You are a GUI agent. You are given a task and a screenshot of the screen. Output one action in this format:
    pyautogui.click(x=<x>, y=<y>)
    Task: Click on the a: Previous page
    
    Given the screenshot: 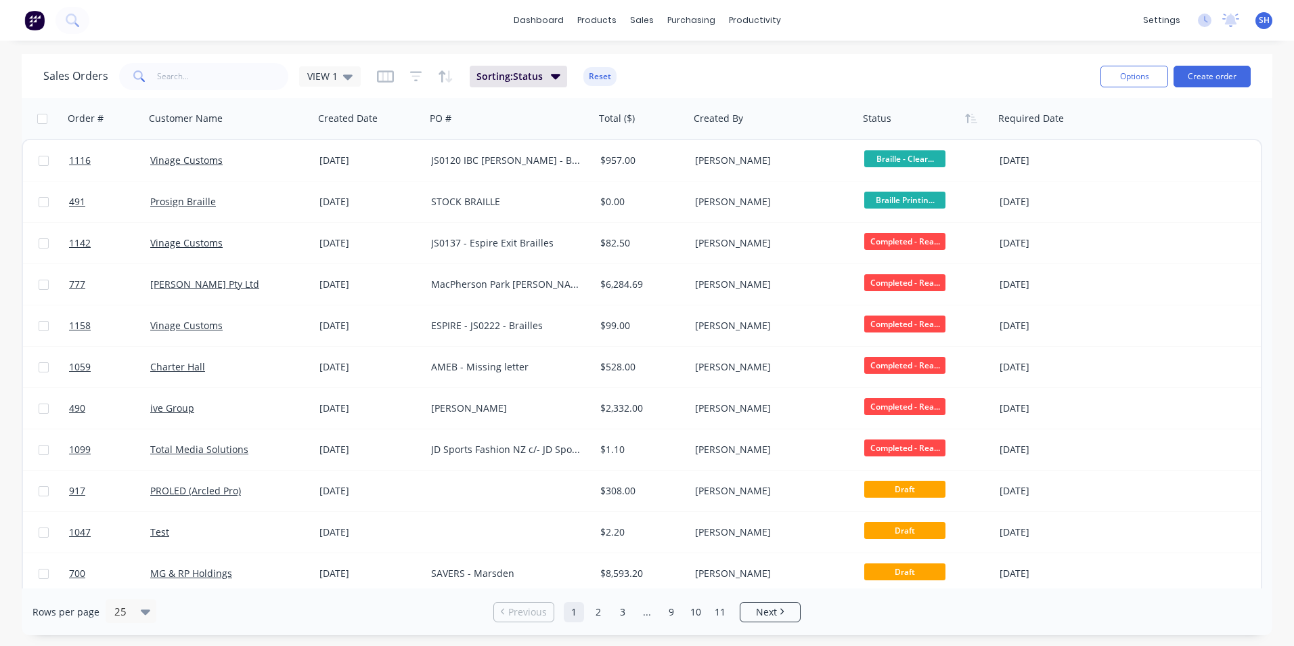 What is the action you would take?
    pyautogui.click(x=524, y=612)
    